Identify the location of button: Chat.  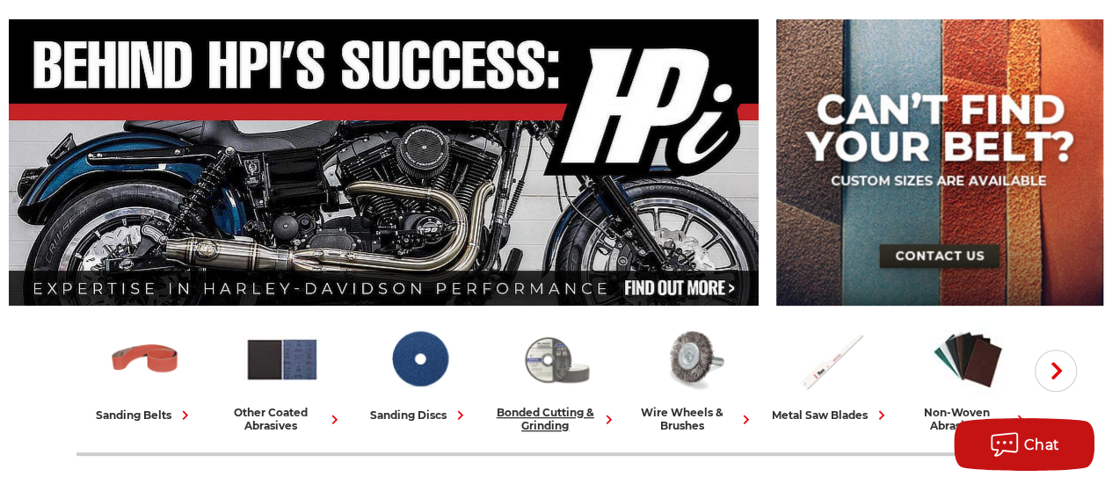
(1024, 445).